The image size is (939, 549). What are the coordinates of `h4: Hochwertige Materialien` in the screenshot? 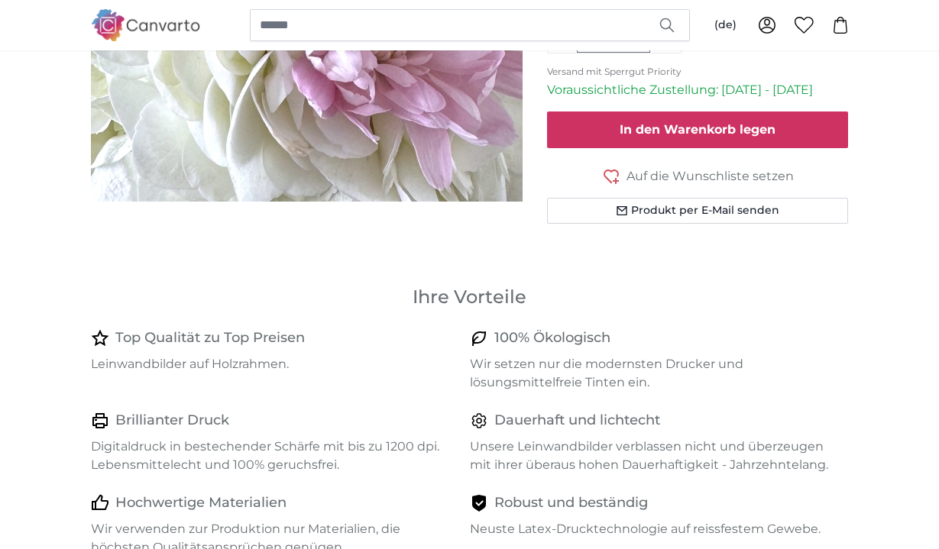 It's located at (201, 504).